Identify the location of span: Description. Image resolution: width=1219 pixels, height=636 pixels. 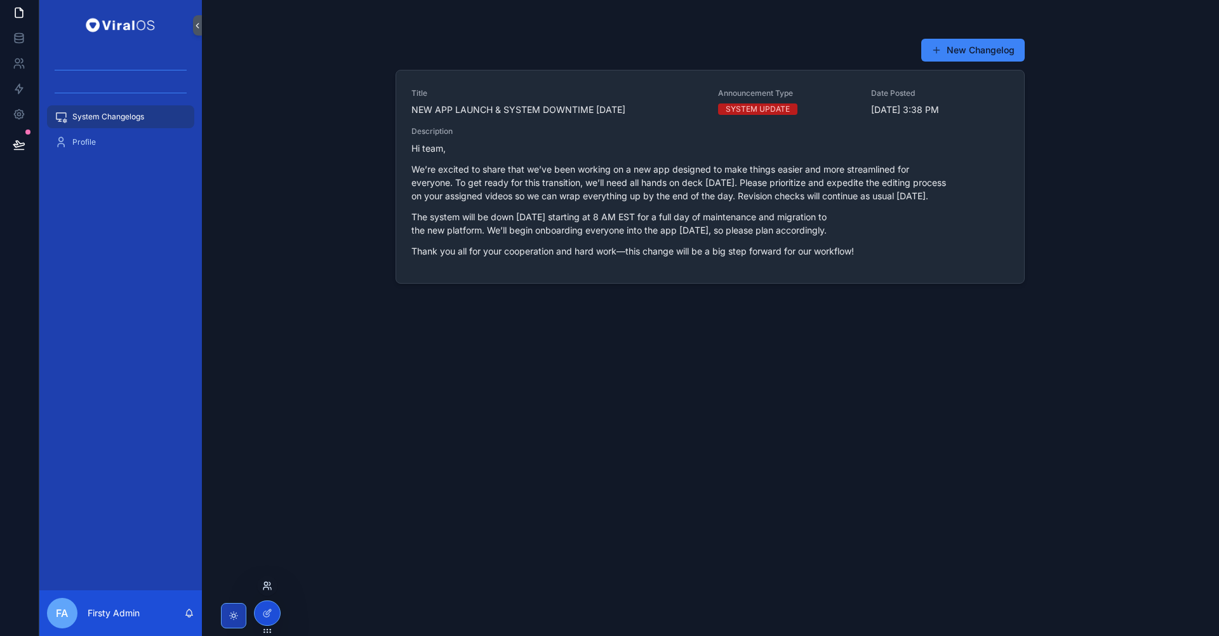
(710, 131).